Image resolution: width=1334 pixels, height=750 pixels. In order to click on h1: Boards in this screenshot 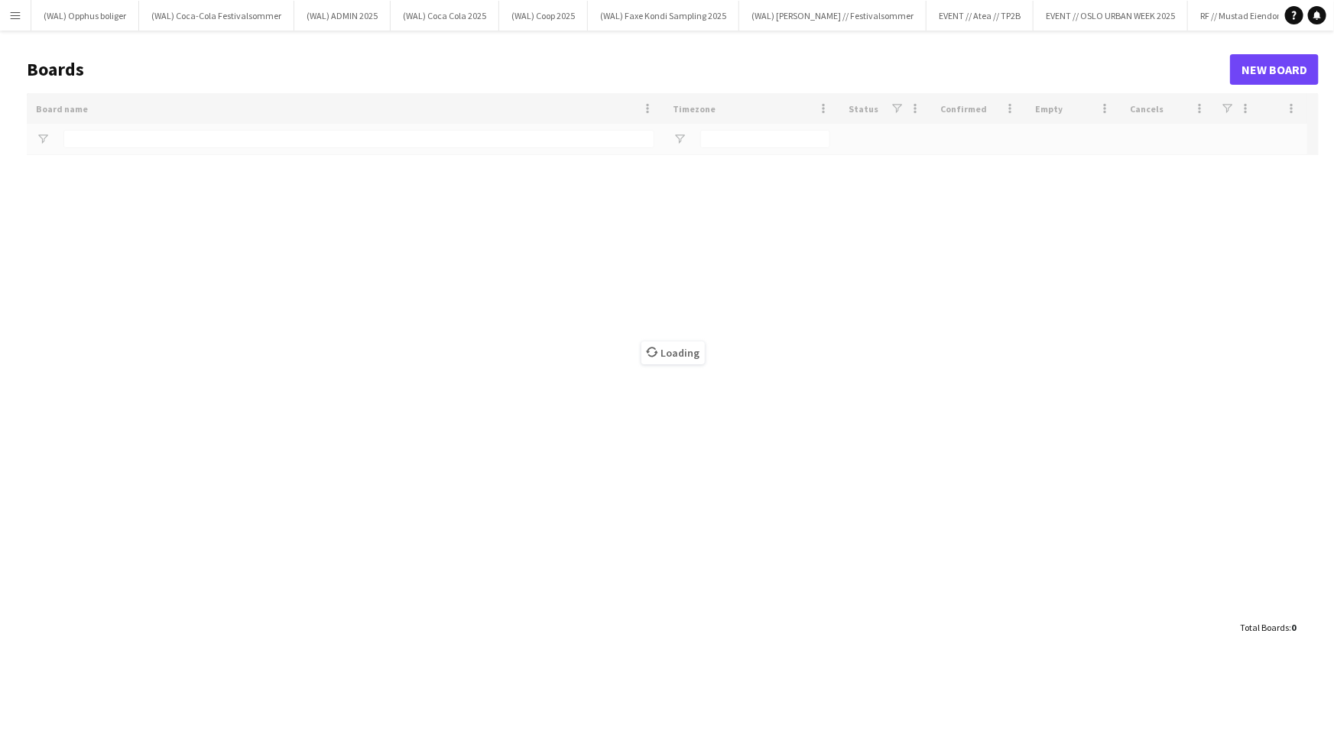, I will do `click(628, 70)`.